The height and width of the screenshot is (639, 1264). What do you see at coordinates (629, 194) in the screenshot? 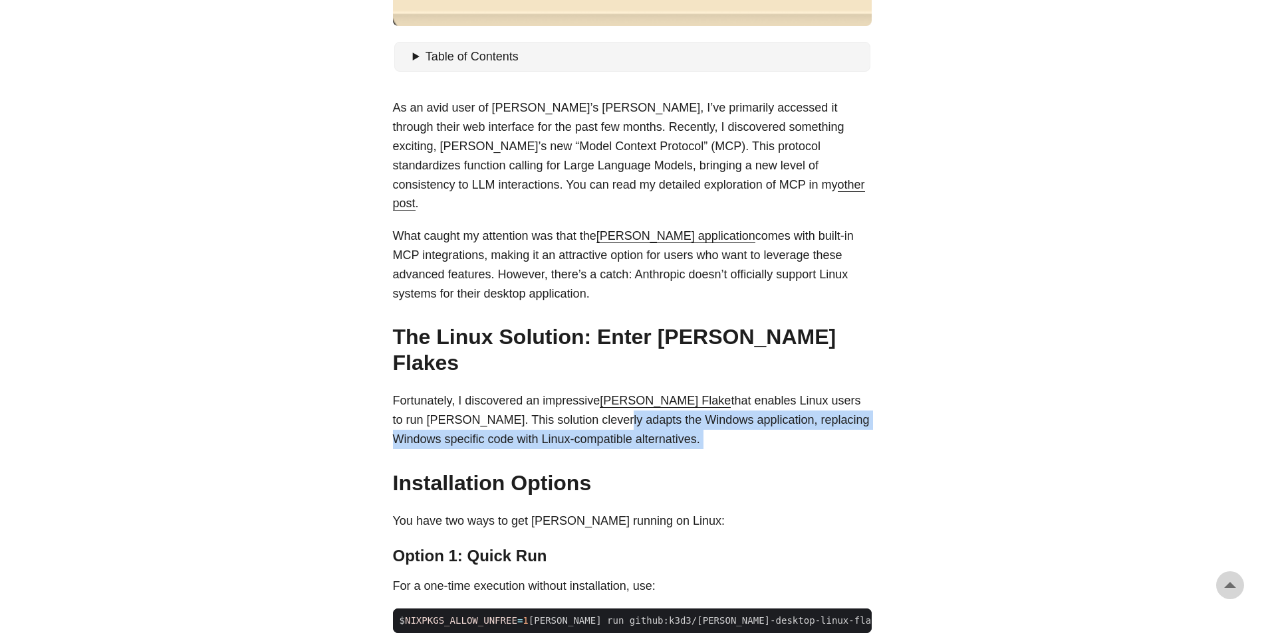
I see `a: other post` at bounding box center [629, 194].